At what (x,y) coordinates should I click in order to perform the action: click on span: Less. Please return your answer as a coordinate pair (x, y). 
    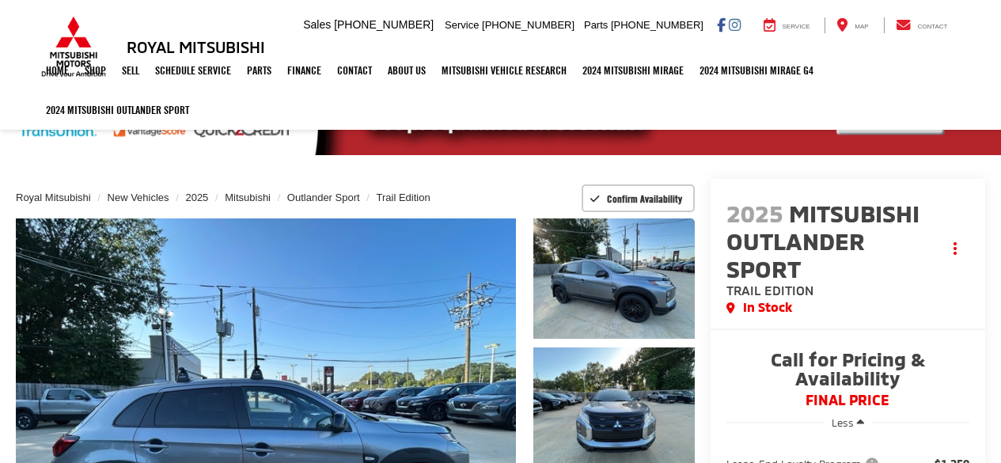
    Looking at the image, I should click on (843, 423).